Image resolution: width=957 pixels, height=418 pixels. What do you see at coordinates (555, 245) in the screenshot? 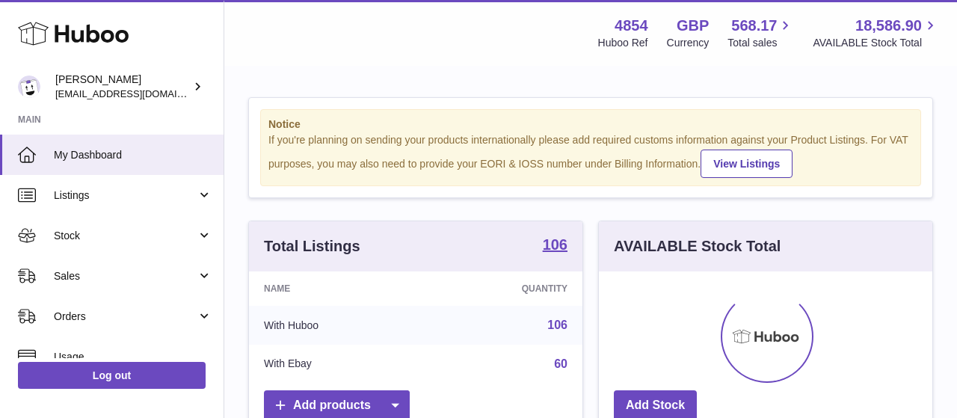
I see `strong: 106` at bounding box center [555, 245].